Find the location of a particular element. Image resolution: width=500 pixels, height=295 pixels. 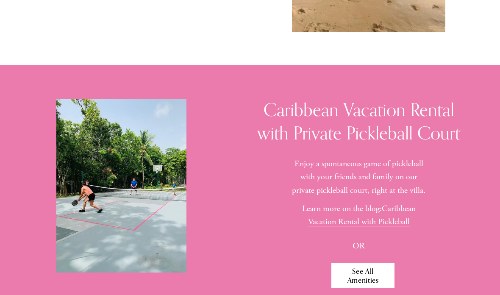

p: Learn more on the blog: is located at coordinates (359, 215).